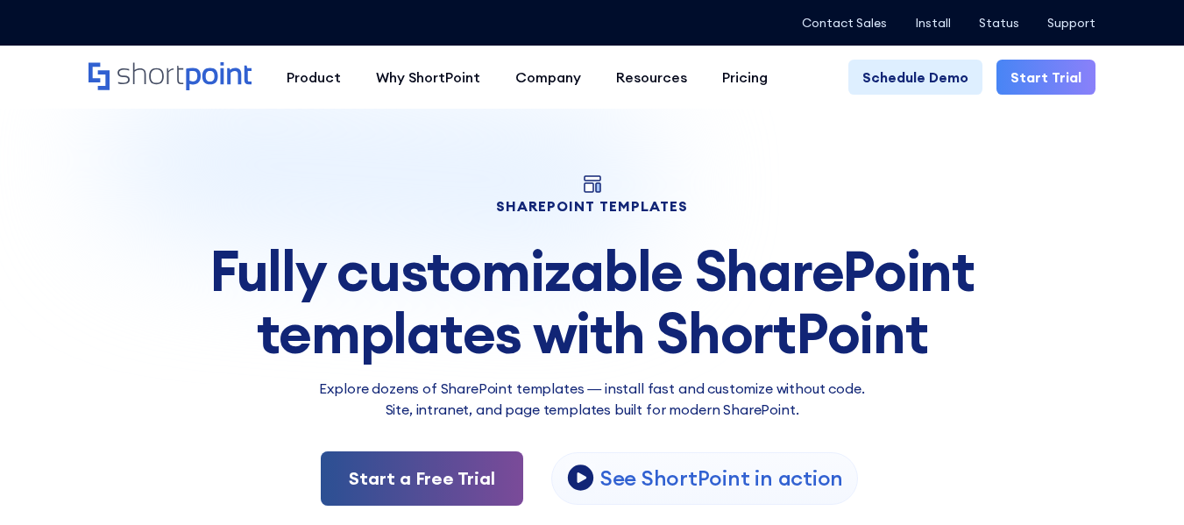  Describe the element at coordinates (170, 77) in the screenshot. I see `a: Home` at that location.